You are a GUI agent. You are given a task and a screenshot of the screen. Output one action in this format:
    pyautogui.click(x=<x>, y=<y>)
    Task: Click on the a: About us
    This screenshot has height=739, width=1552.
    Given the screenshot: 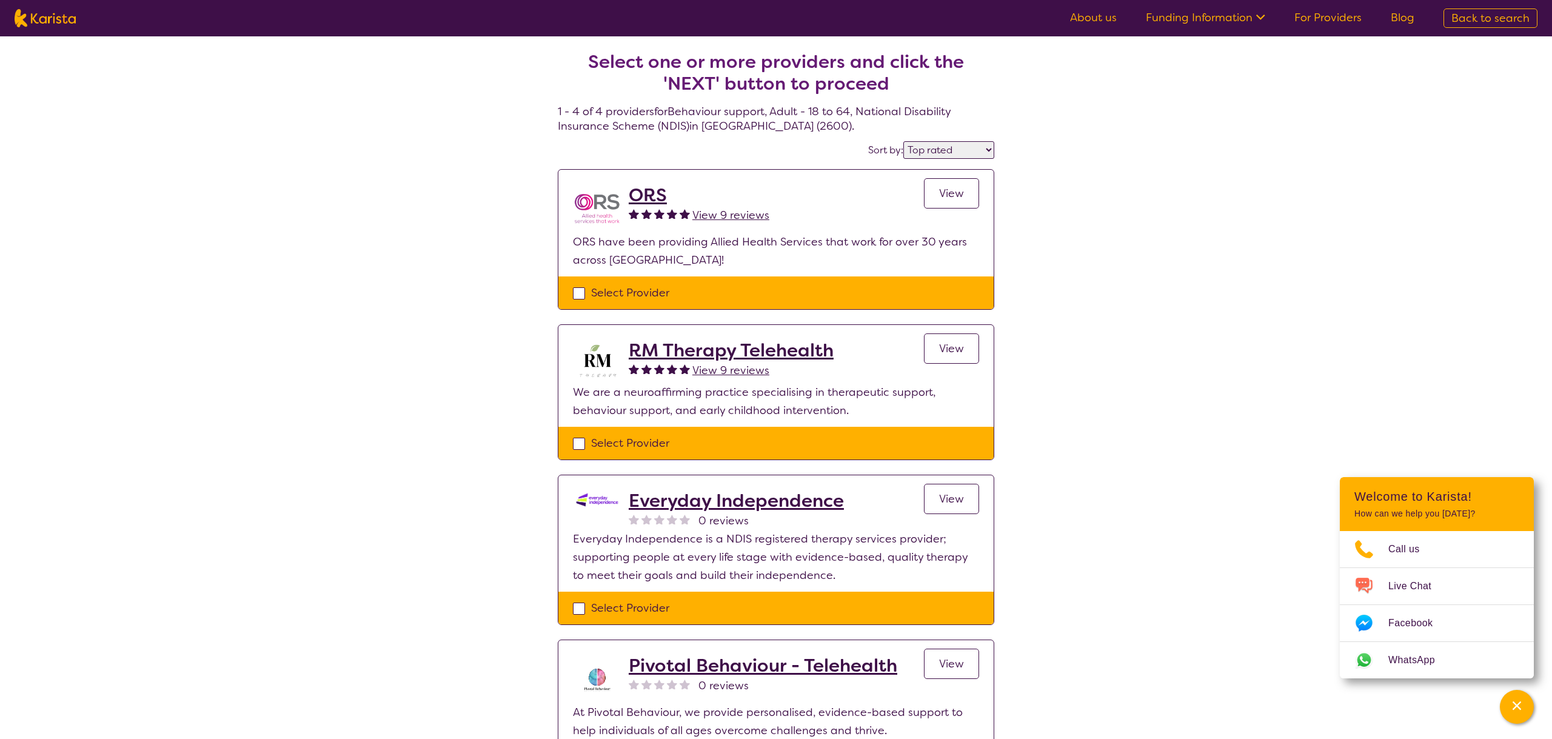 What is the action you would take?
    pyautogui.click(x=1093, y=18)
    